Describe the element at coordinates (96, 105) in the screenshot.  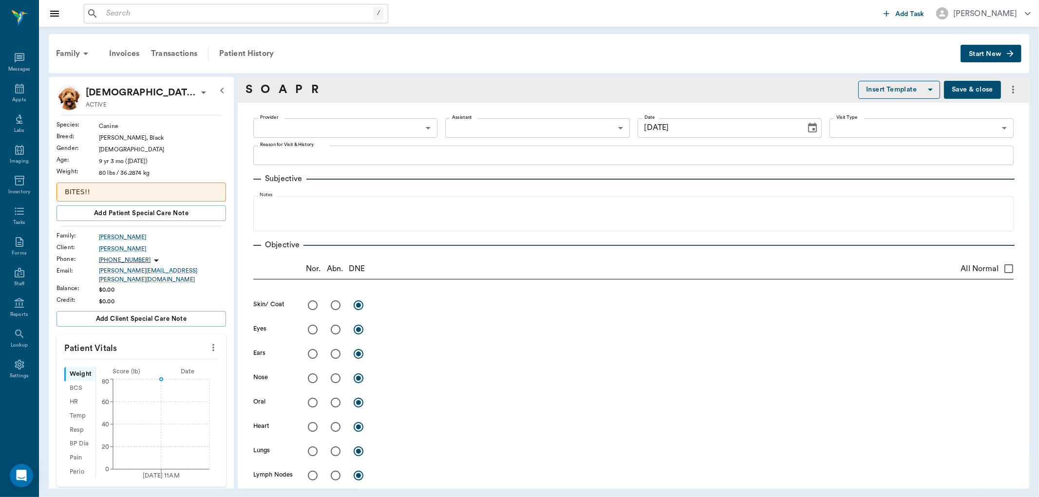
I see `p: ACTIVE` at that location.